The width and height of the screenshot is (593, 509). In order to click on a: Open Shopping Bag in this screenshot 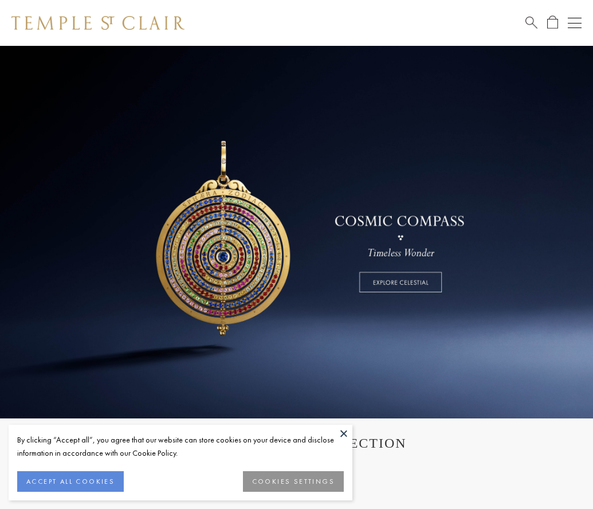, I will do `click(552, 22)`.